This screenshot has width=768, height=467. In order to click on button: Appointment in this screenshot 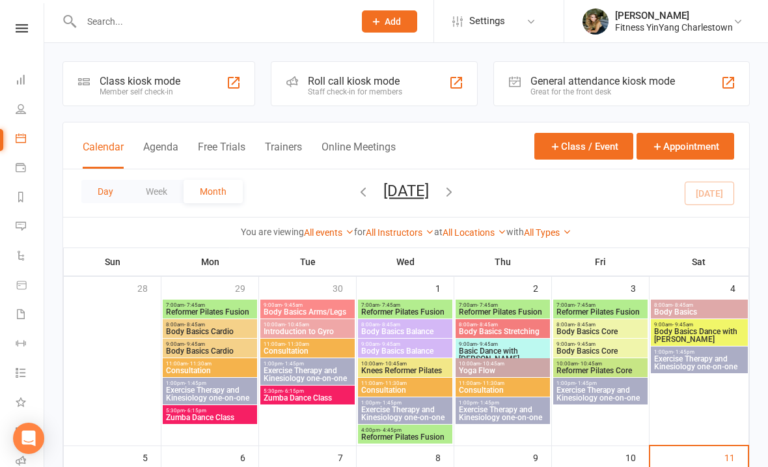, I will do `click(685, 146)`.